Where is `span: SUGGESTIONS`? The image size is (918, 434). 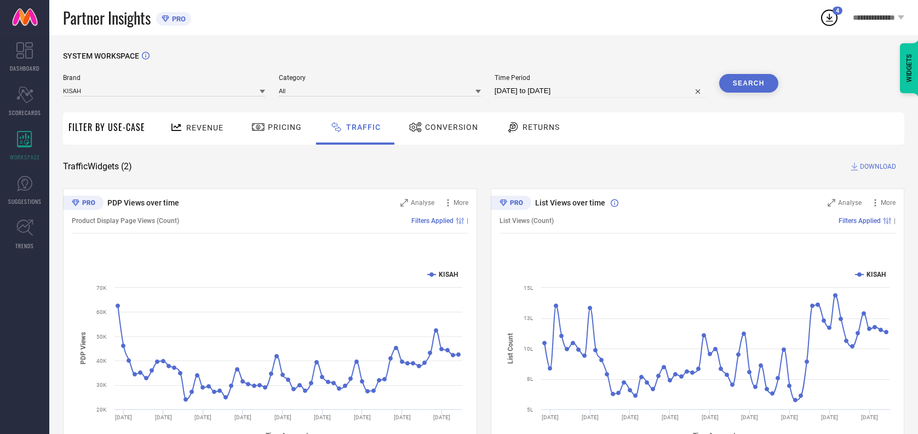 span: SUGGESTIONS is located at coordinates (25, 201).